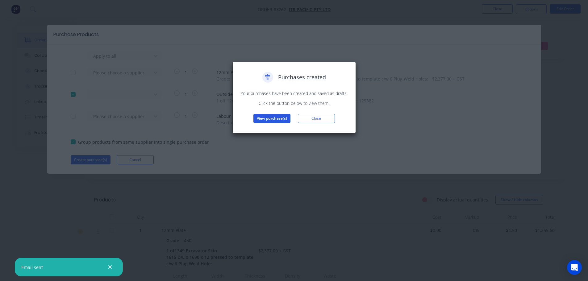 This screenshot has height=281, width=588. What do you see at coordinates (317, 119) in the screenshot?
I see `button: Close` at bounding box center [317, 119].